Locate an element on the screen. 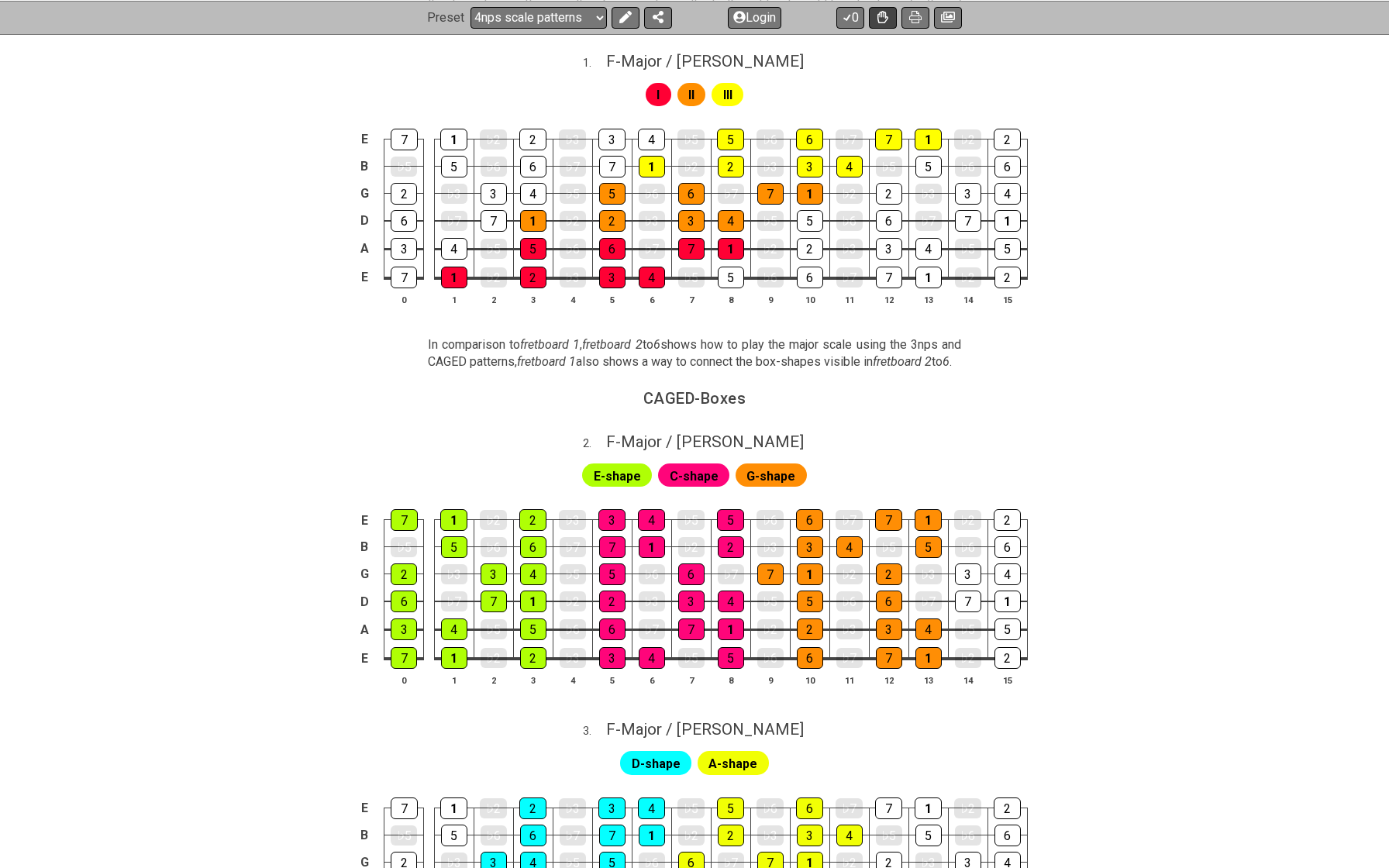 Image resolution: width=1389 pixels, height=868 pixels. span: Preset is located at coordinates (446, 17).